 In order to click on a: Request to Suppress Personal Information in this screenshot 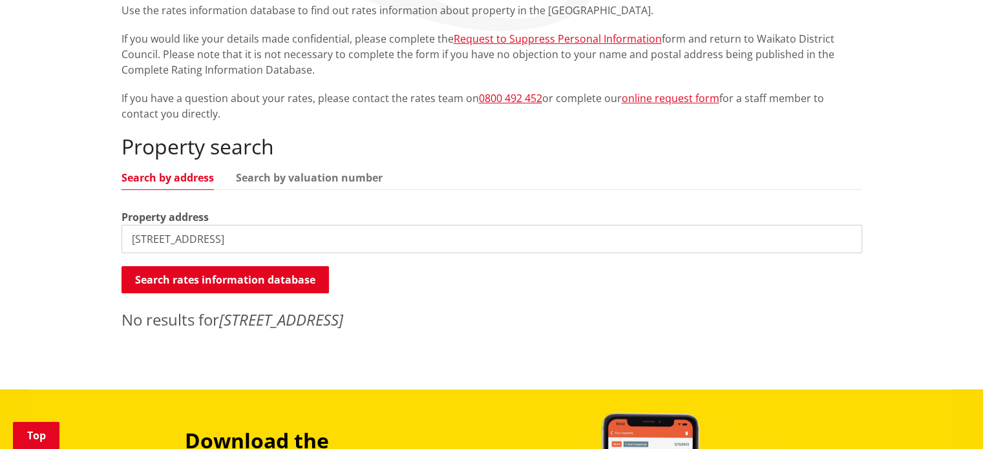, I will do `click(558, 39)`.